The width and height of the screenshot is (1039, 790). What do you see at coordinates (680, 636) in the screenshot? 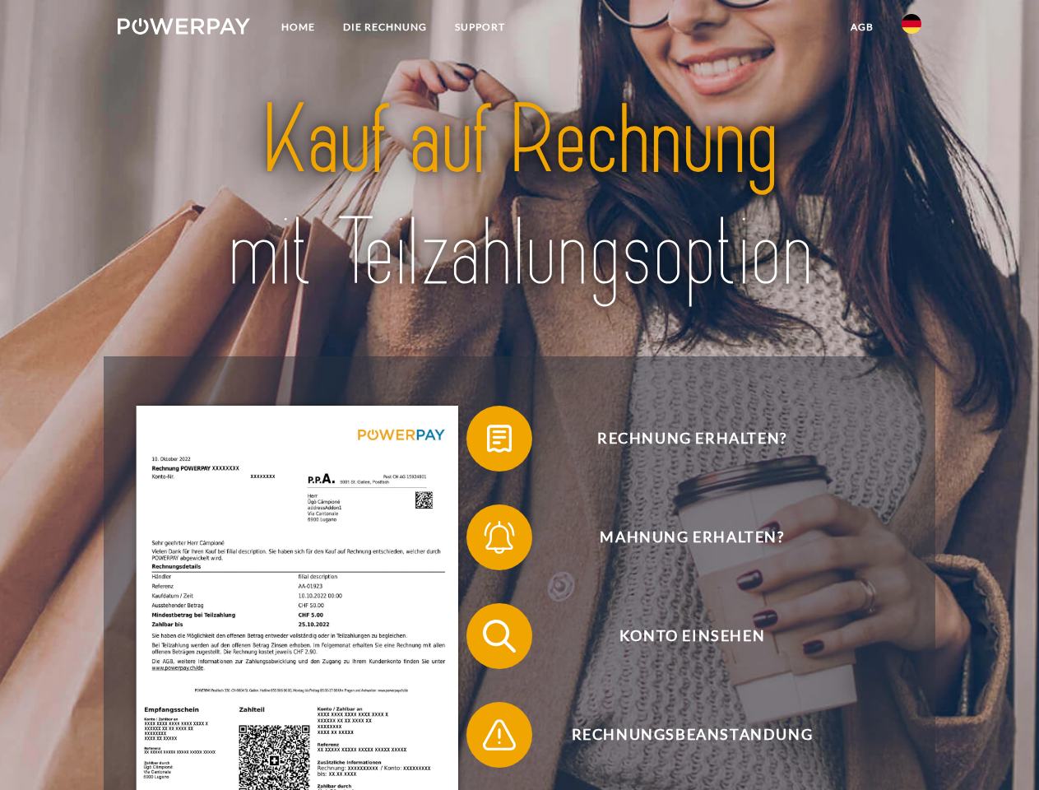
I see `a: Konto einsehen` at bounding box center [680, 636].